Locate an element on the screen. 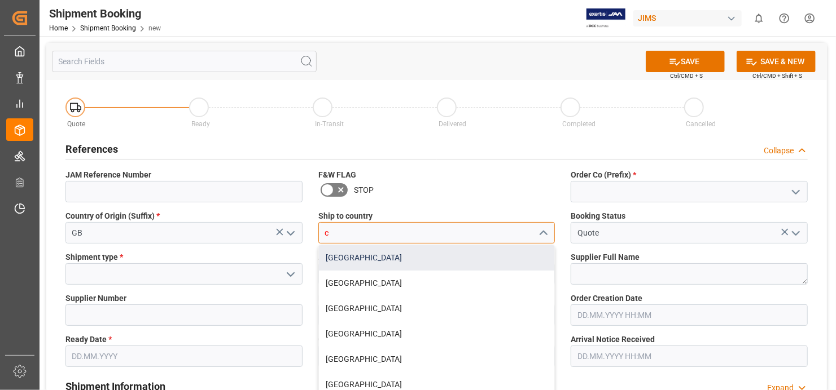  span: Ready is located at coordinates (200, 124).